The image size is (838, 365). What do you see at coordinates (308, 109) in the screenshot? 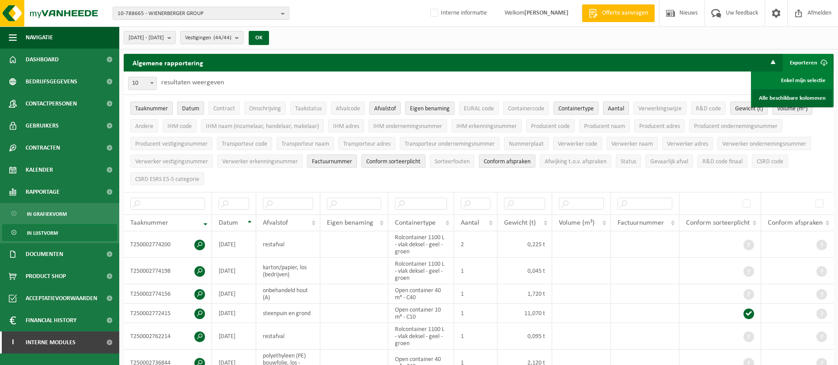
I see `span: Taakstatus` at bounding box center [308, 109].